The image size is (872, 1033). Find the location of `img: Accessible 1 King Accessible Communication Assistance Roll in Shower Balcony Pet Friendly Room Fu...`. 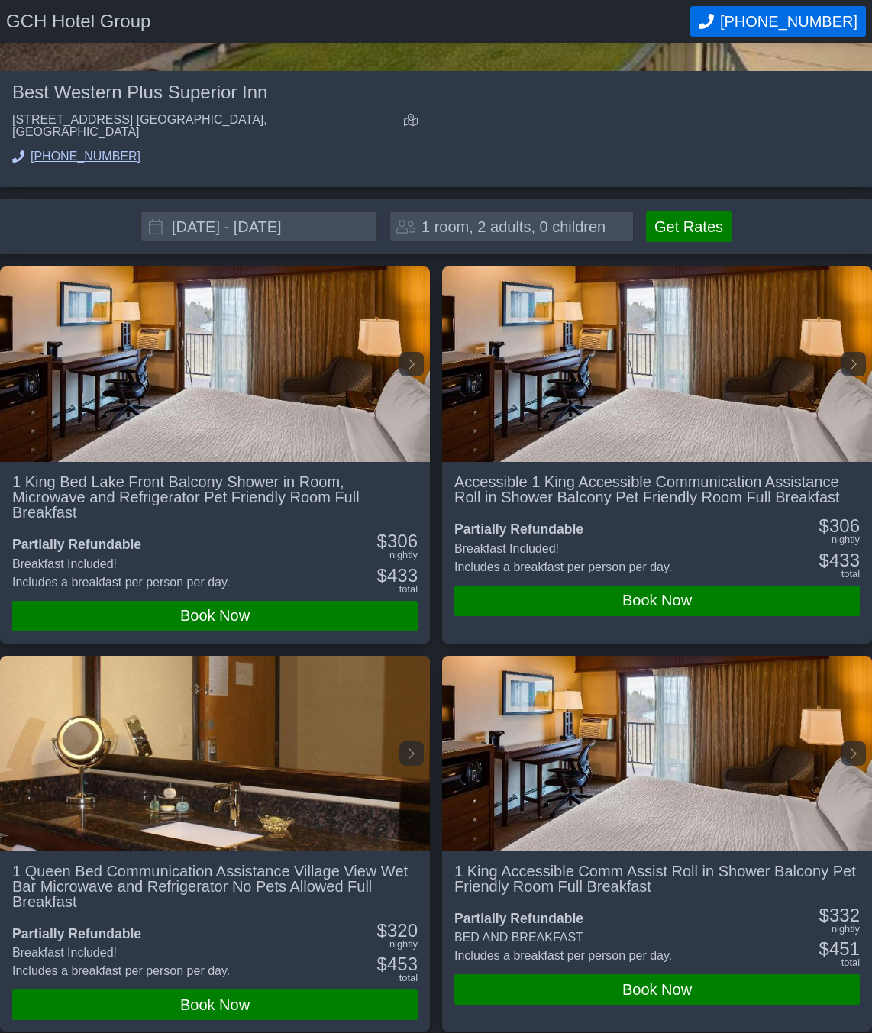

img: Accessible 1 King Accessible Communication Assistance Roll in Shower Balcony Pet Friendly Room Fu... is located at coordinates (656, 364).